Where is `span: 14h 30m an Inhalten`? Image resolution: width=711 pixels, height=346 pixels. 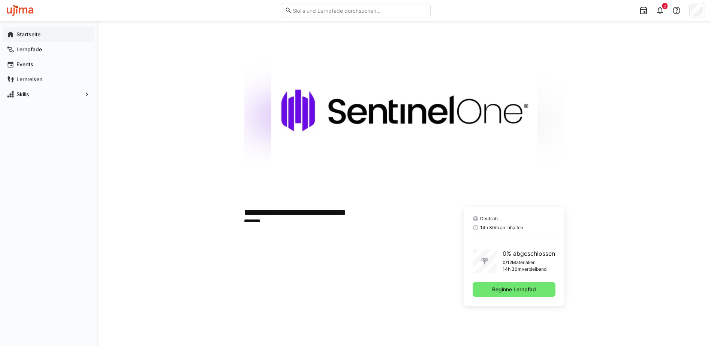 span: 14h 30m an Inhalten is located at coordinates (502, 228).